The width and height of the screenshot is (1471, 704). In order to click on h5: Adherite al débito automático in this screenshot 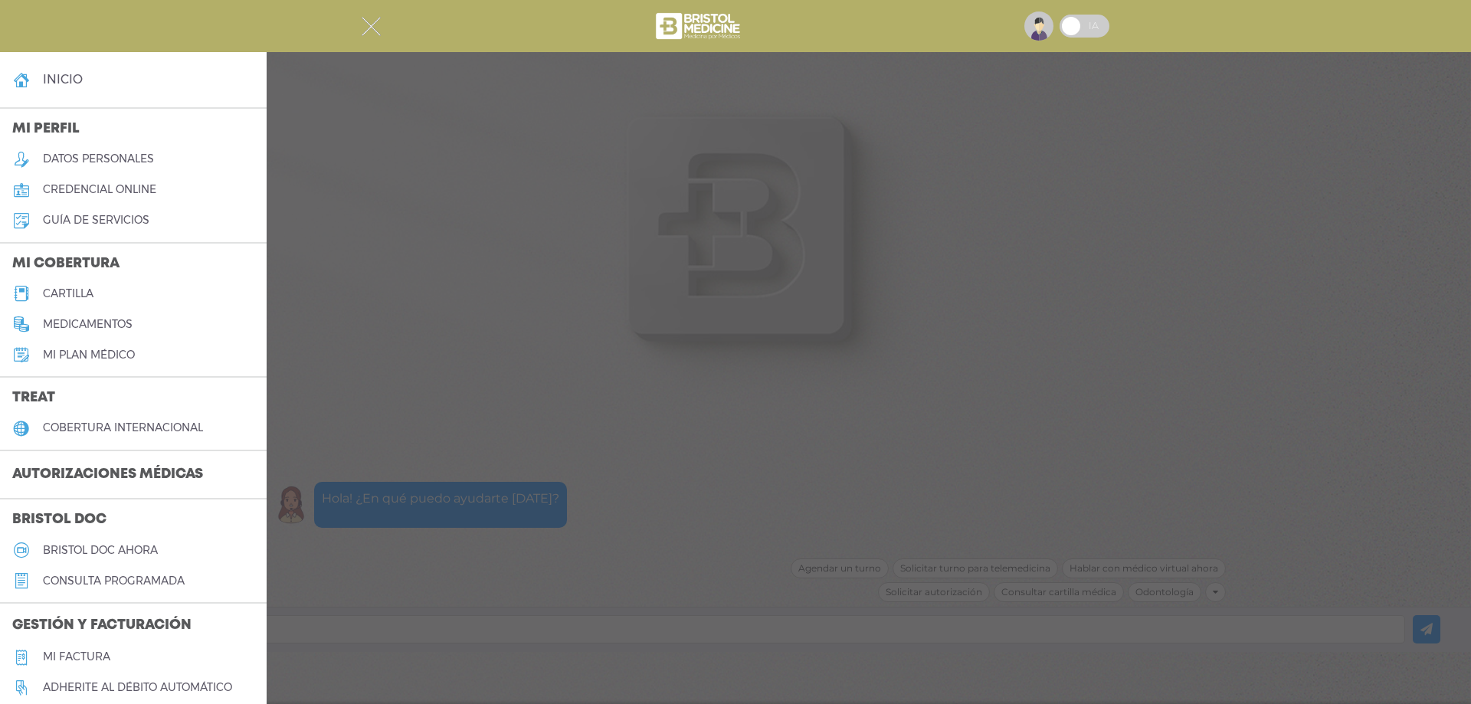, I will do `click(137, 687)`.